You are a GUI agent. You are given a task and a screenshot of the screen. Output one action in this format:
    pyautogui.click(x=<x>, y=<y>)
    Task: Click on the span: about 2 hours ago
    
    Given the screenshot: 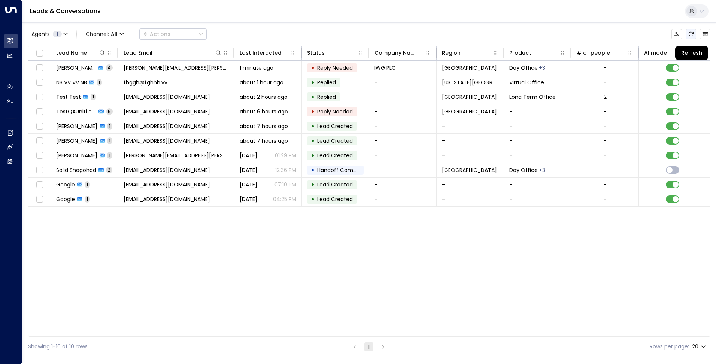 What is the action you would take?
    pyautogui.click(x=264, y=97)
    